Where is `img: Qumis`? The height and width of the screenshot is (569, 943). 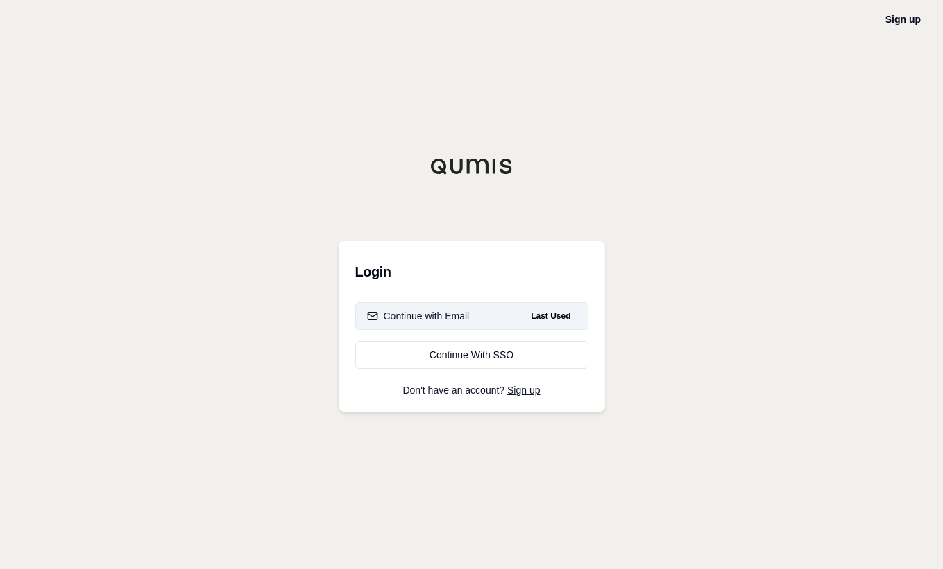
img: Qumis is located at coordinates (472, 166).